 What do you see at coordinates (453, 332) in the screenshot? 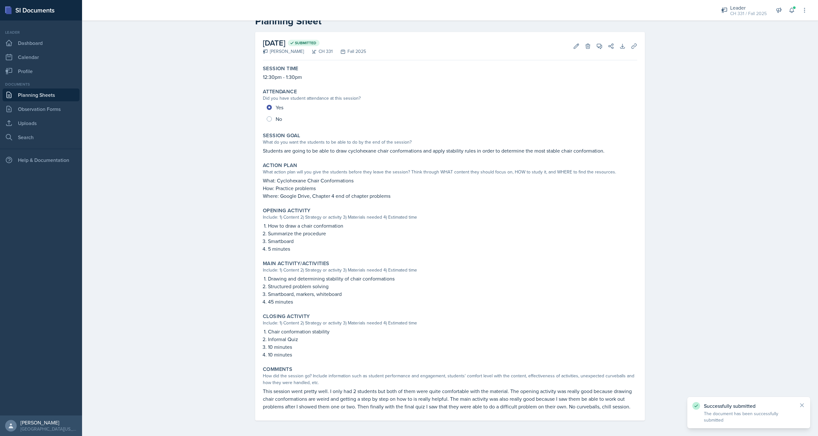
I see `p: Chair conformation stability` at bounding box center [453, 332].